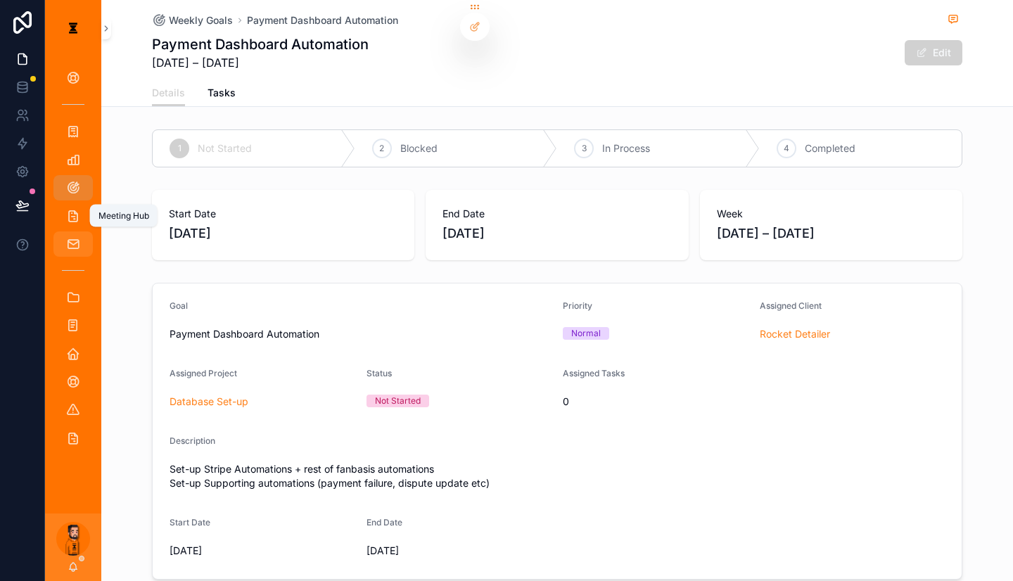 The image size is (1013, 581). I want to click on span: 2, so click(381, 148).